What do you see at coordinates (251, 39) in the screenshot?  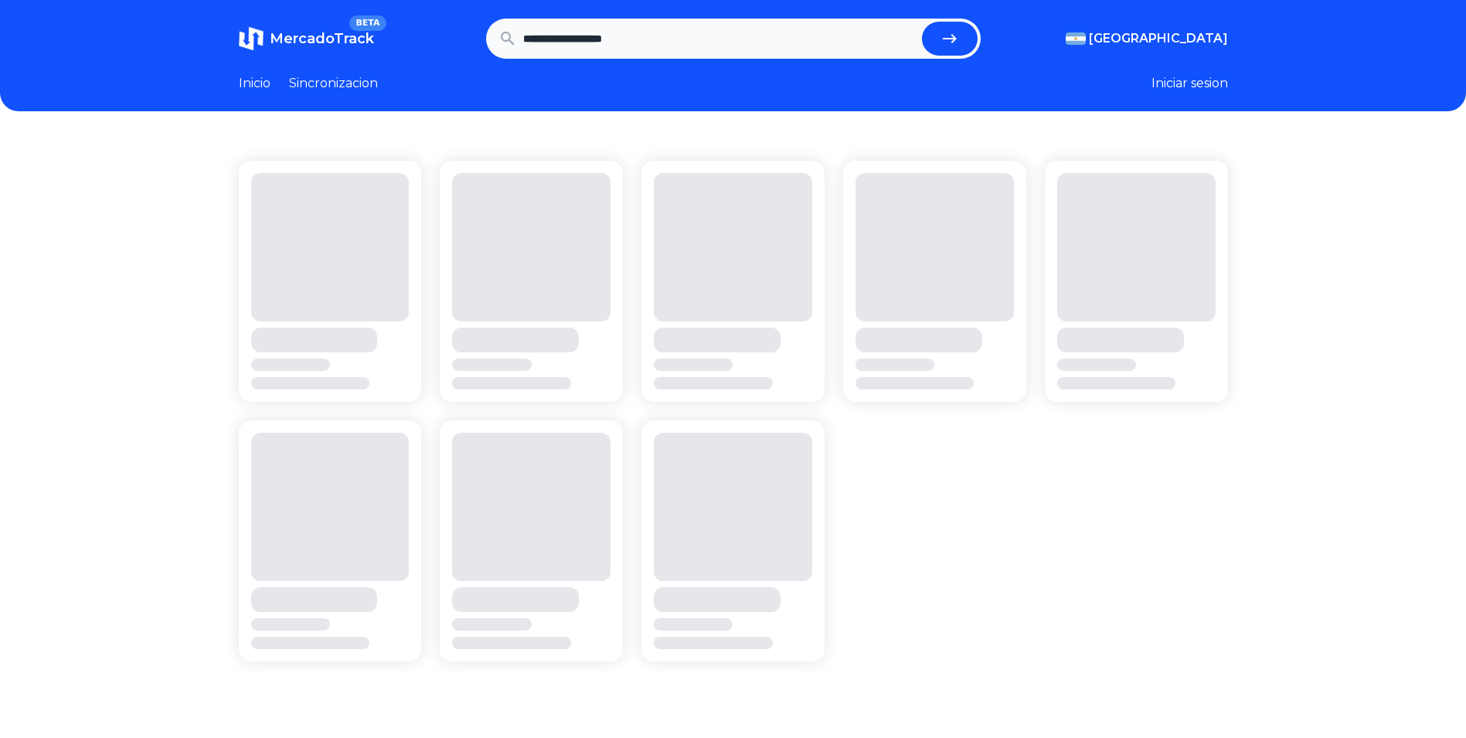 I see `img: MercadoTrack` at bounding box center [251, 39].